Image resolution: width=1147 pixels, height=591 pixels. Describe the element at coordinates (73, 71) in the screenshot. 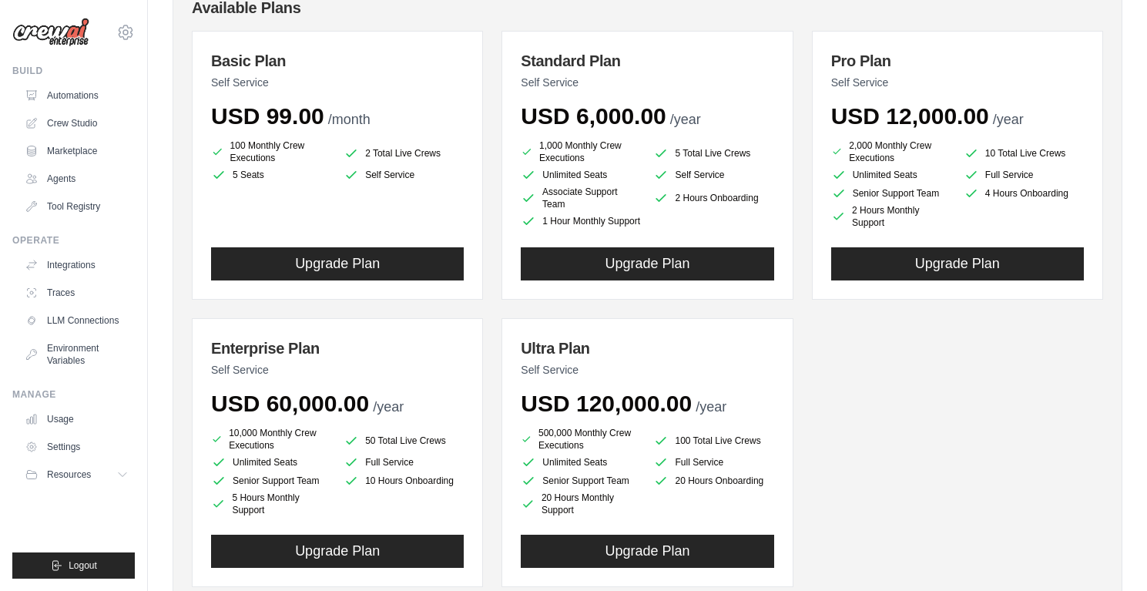

I see `div: Build` at that location.